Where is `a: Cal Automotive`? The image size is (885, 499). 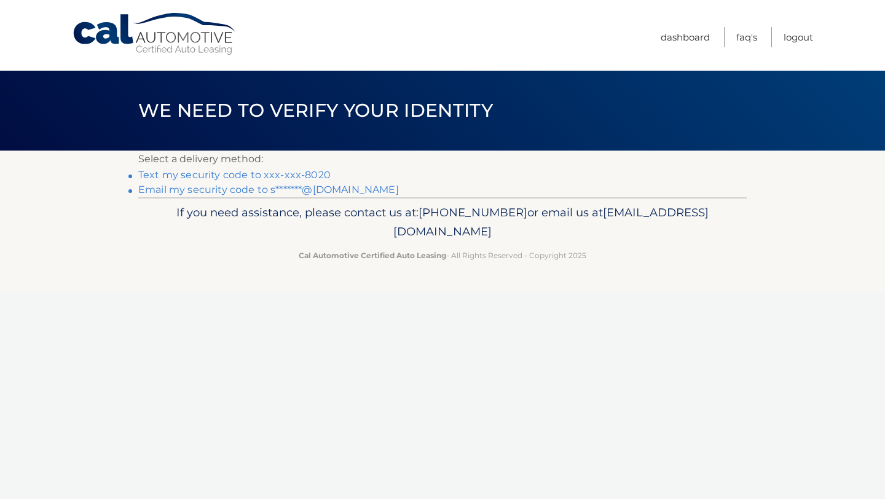 a: Cal Automotive is located at coordinates (155, 34).